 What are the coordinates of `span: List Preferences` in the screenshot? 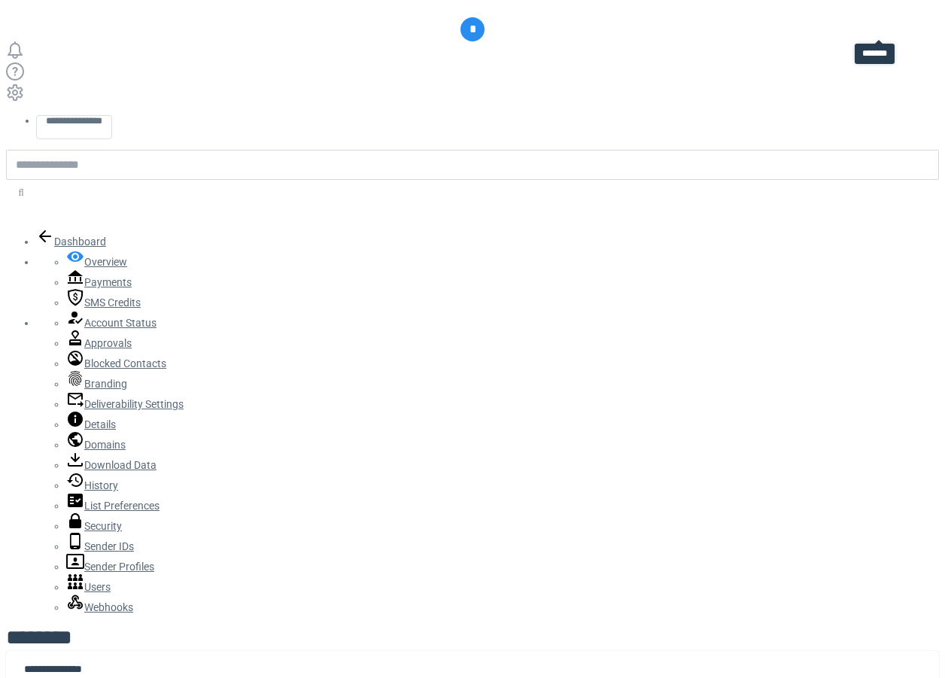 It's located at (122, 506).